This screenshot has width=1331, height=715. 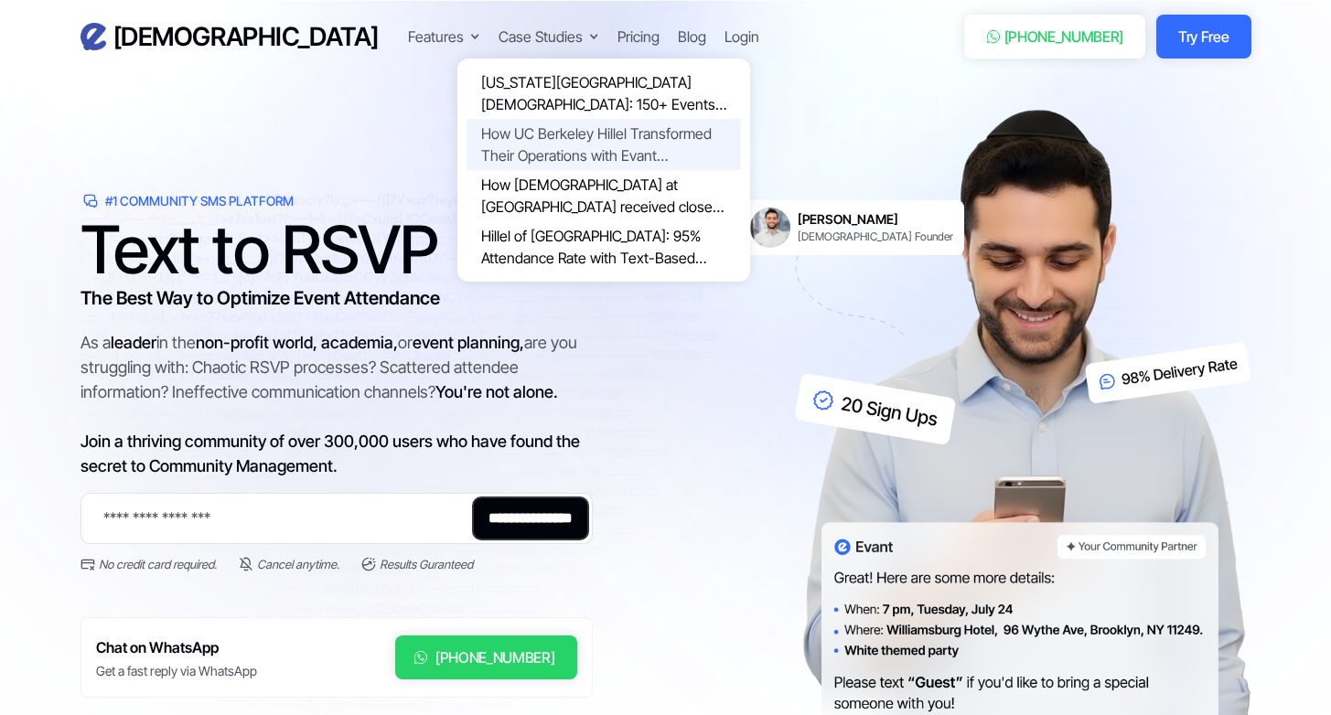 What do you see at coordinates (296, 342) in the screenshot?
I see `span: non-profit world, academia,` at bounding box center [296, 342].